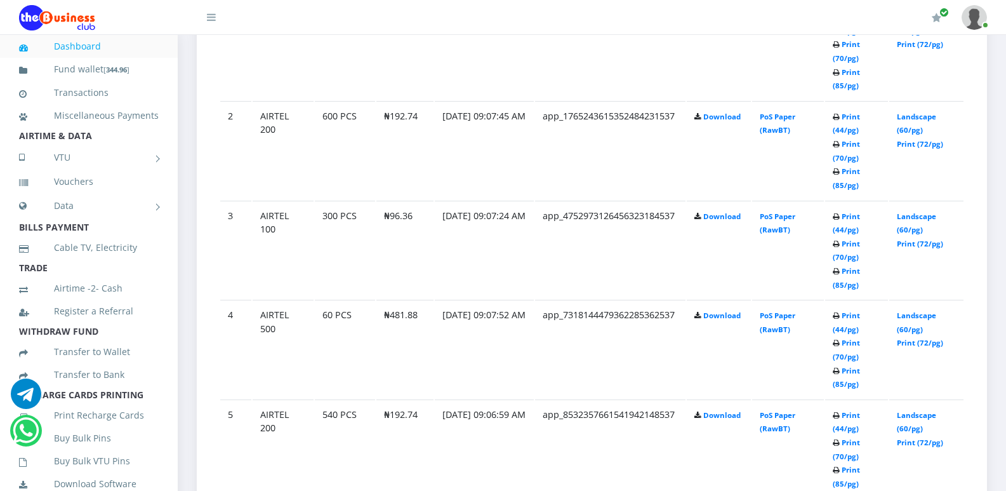 The height and width of the screenshot is (491, 1006). Describe the element at coordinates (610, 50) in the screenshot. I see `td: app_2347121184863521795537` at that location.